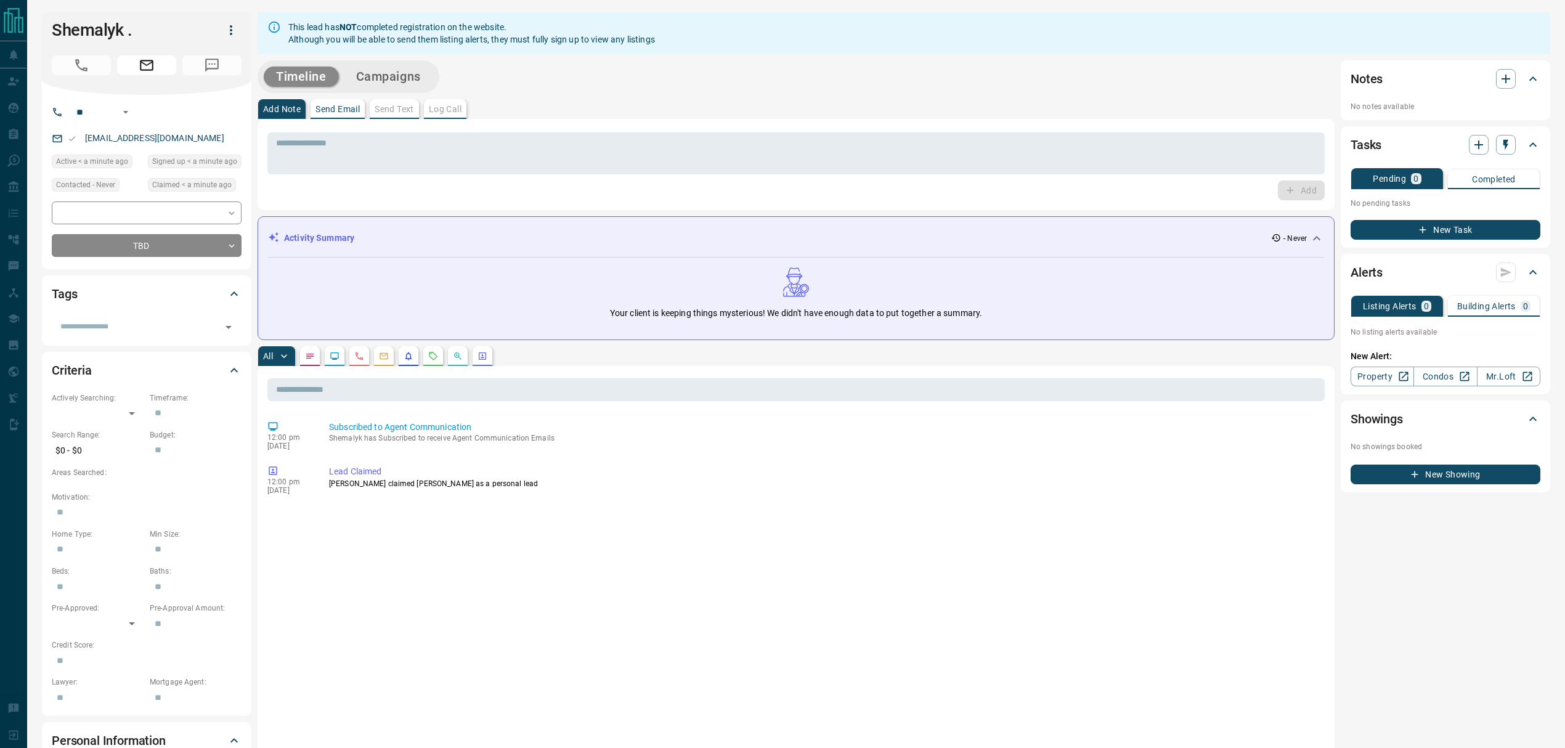  I want to click on p: Search Range:, so click(97, 435).